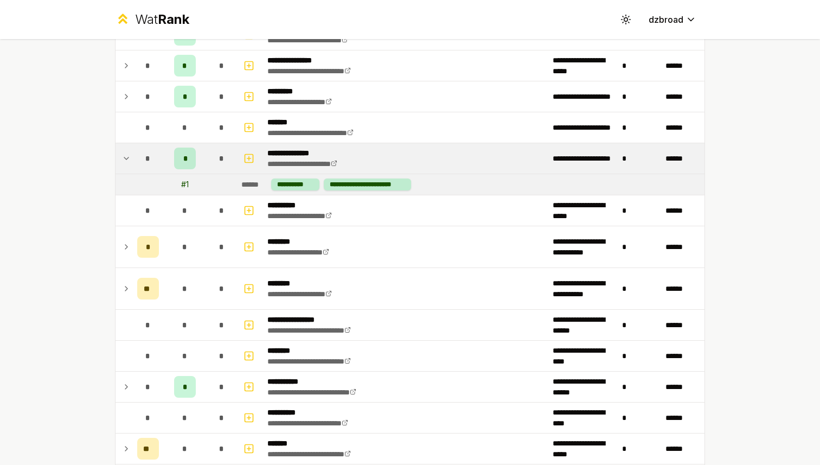 This screenshot has width=820, height=465. What do you see at coordinates (162, 20) in the screenshot?
I see `div: Wat` at bounding box center [162, 20].